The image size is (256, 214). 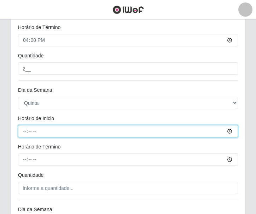 What do you see at coordinates (128, 10) in the screenshot?
I see `img: CoreUI Logo` at bounding box center [128, 10].